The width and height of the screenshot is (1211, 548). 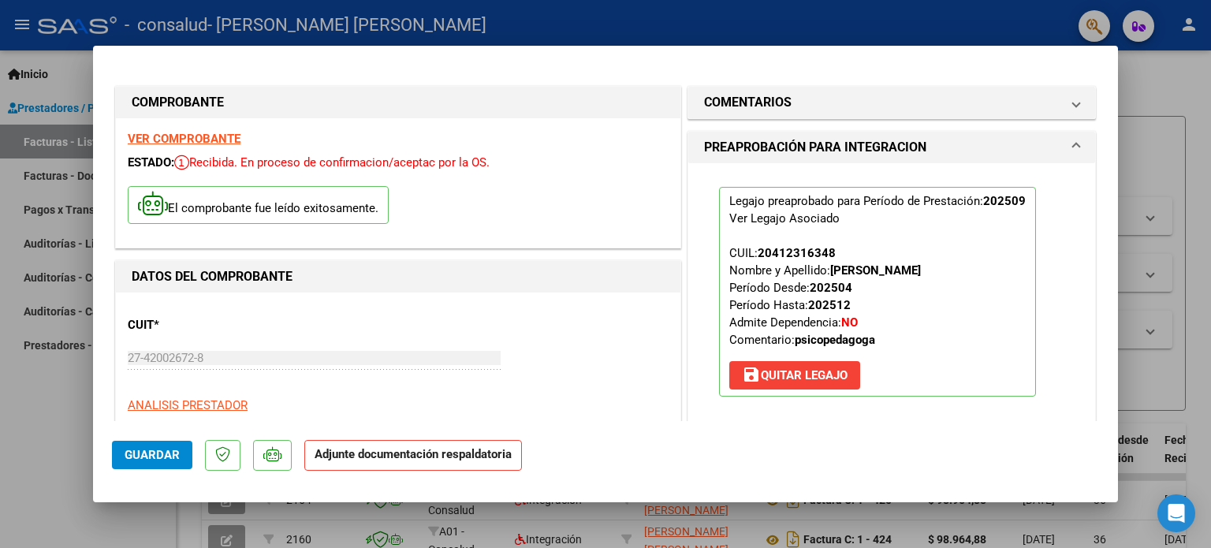 What do you see at coordinates (258, 205) in the screenshot?
I see `p: El comprobante fue leído exitosamente.` at bounding box center [258, 205].